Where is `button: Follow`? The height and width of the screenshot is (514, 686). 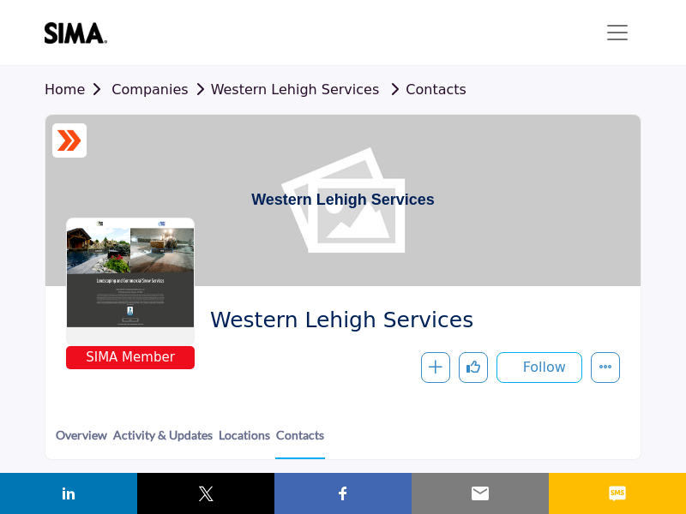
button: Follow is located at coordinates (539, 368).